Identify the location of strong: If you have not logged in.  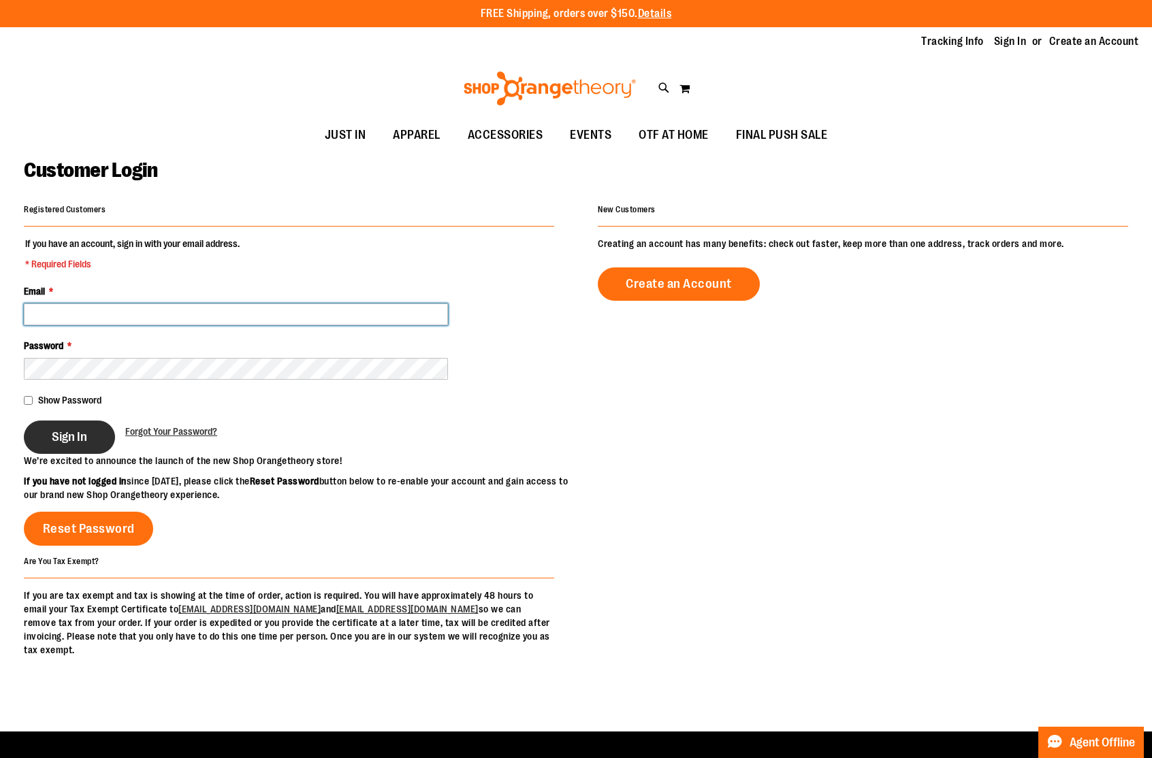
(75, 481).